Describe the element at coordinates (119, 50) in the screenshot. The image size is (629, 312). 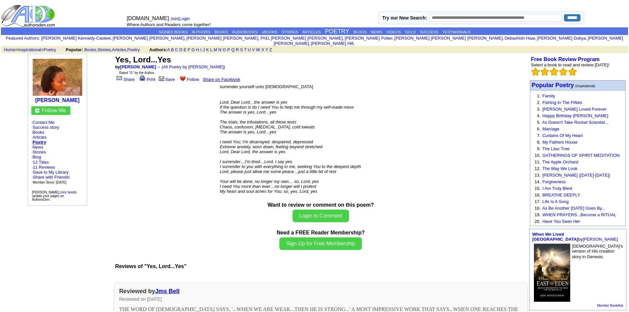
I see `a: Articles` at that location.